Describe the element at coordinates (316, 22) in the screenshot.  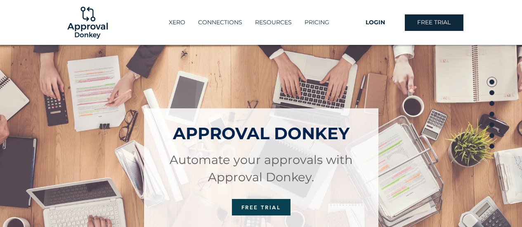
I see `a: PRICING` at that location.